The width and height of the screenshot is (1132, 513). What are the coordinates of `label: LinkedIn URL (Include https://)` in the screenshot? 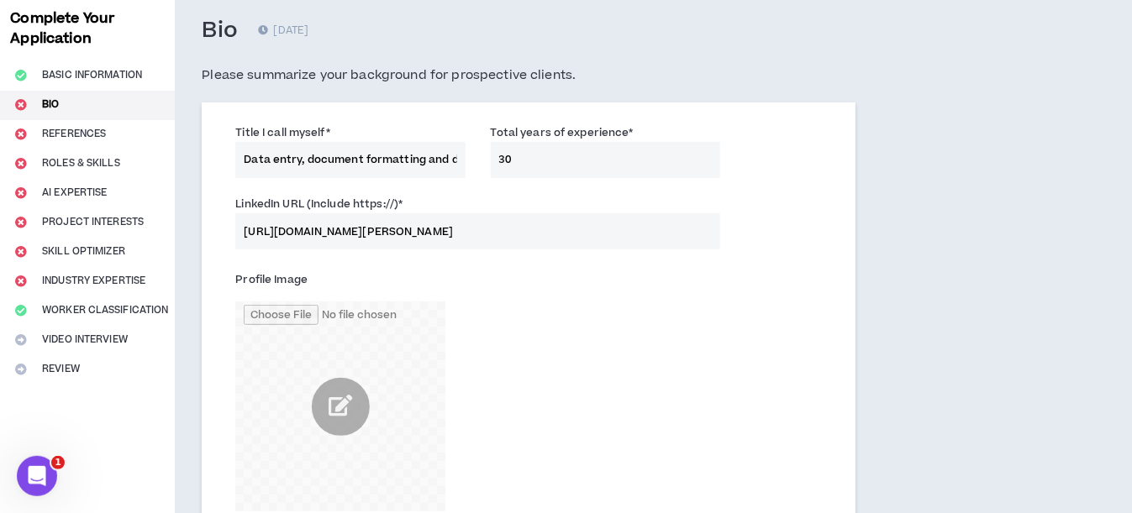 It's located at (318, 204).